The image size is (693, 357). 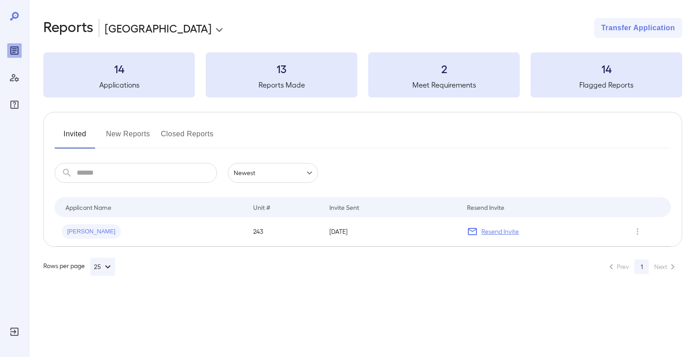 I want to click on h5: Flagged Reports, so click(x=607, y=85).